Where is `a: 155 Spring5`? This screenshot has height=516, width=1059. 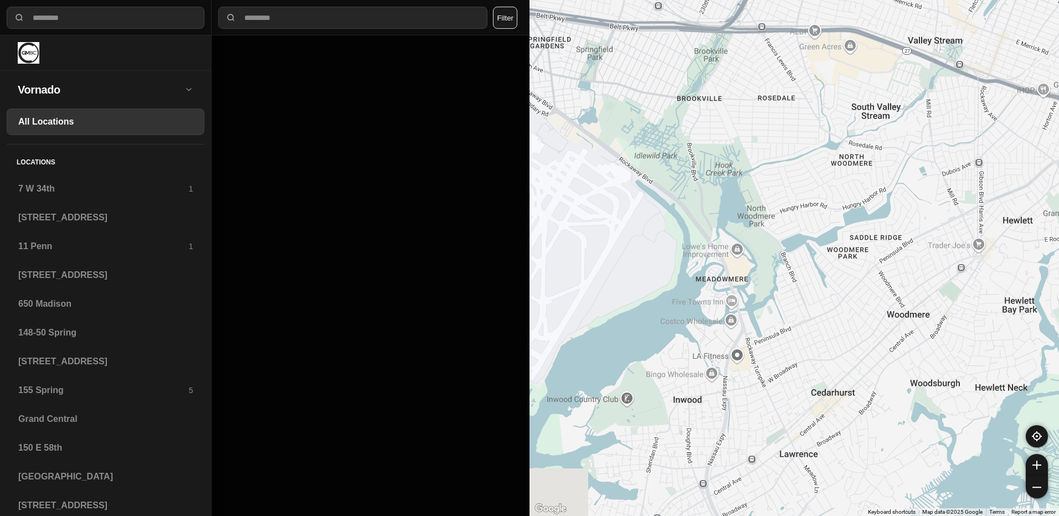 a: 155 Spring5 is located at coordinates (105, 390).